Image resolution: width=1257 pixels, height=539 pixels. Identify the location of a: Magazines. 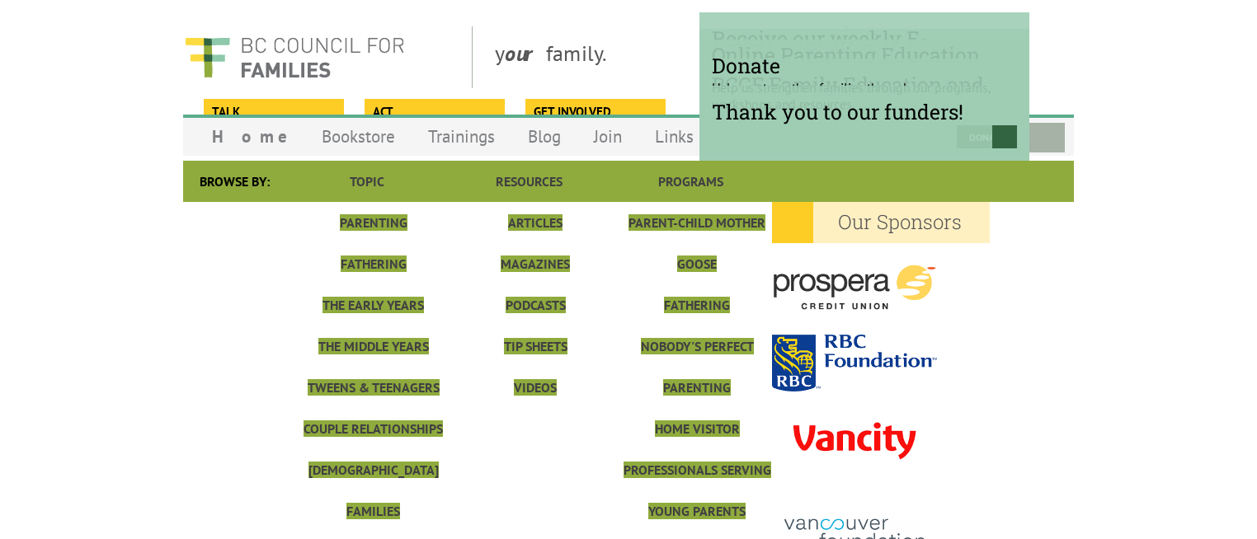
(535, 264).